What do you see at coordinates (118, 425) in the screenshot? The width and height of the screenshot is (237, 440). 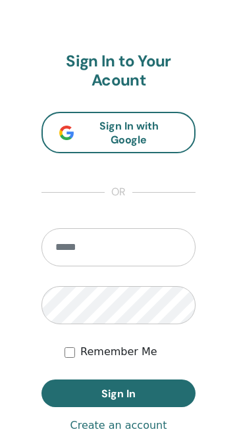 I see `a: Create an account` at bounding box center [118, 425].